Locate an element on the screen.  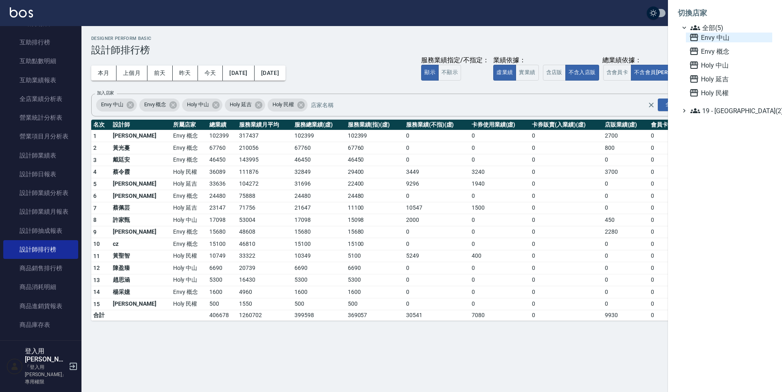
span: Holy 延吉 is located at coordinates (729, 79).